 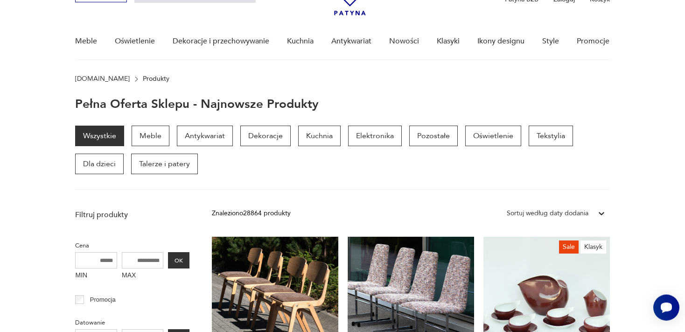 What do you see at coordinates (103, 300) in the screenshot?
I see `p: Promocja` at bounding box center [103, 300].